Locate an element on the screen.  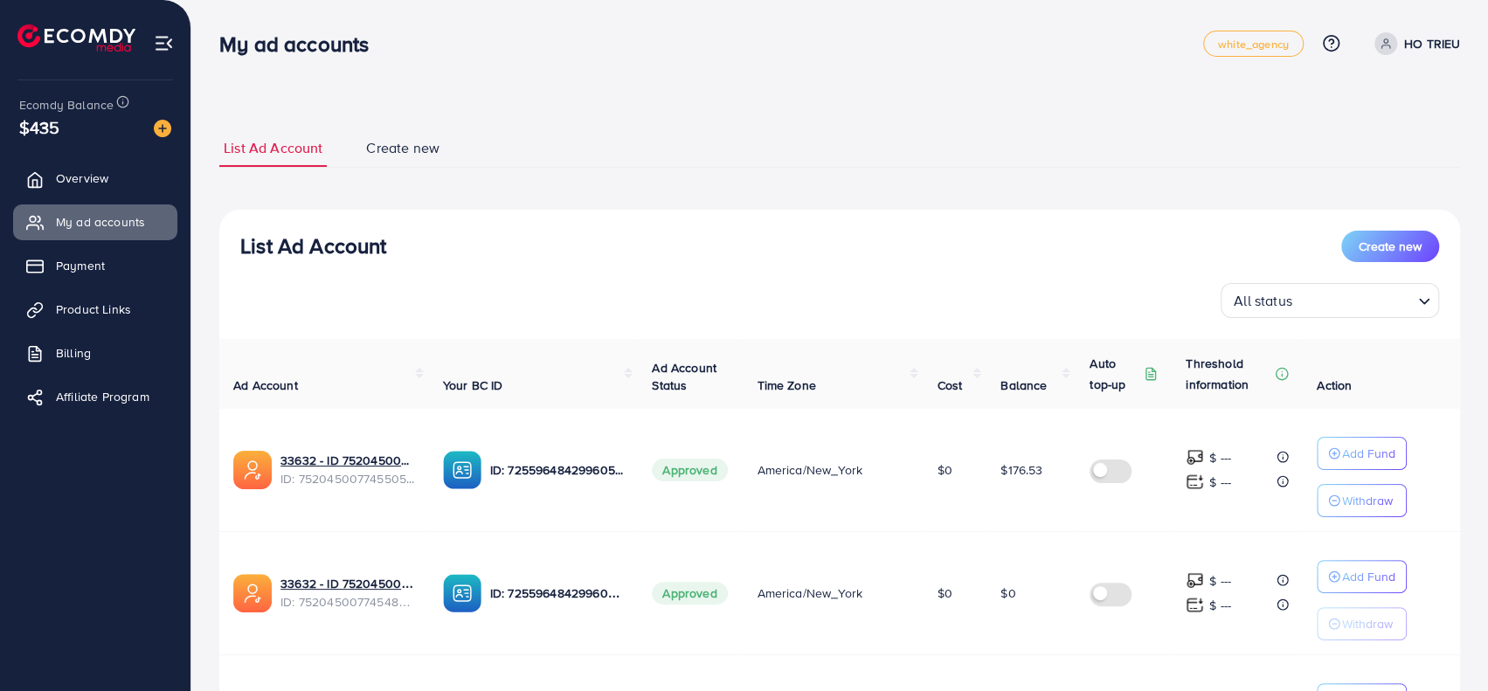
span: Cost is located at coordinates (950, 385).